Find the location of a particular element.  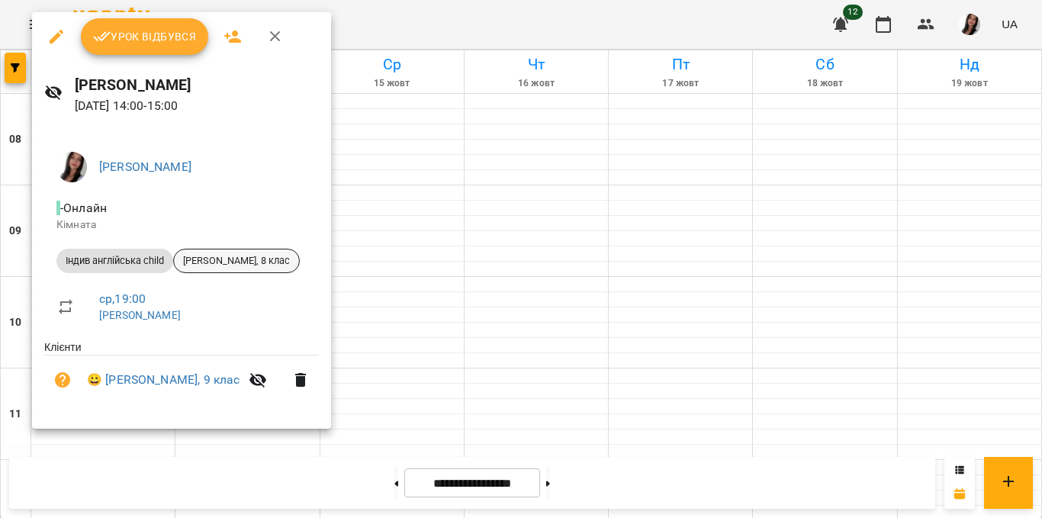

img: 1d6f23e5120c7992040491d1b6c3cd92.jpg is located at coordinates (72, 167).